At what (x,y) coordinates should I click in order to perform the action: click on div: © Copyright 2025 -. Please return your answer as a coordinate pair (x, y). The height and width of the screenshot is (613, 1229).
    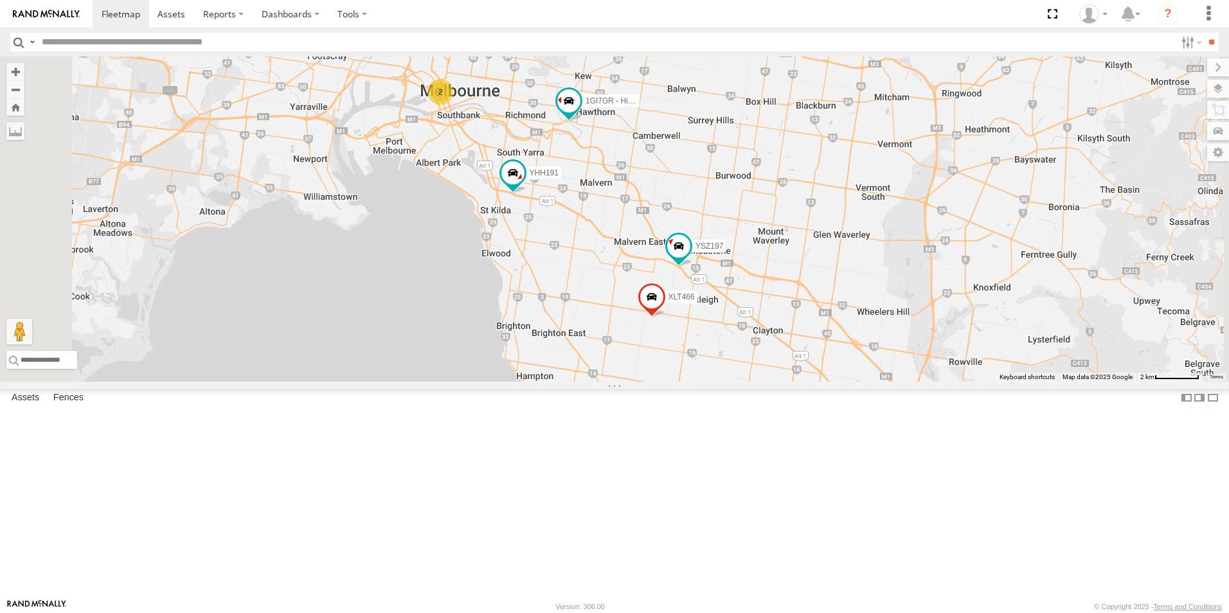
    Looking at the image, I should click on (1158, 607).